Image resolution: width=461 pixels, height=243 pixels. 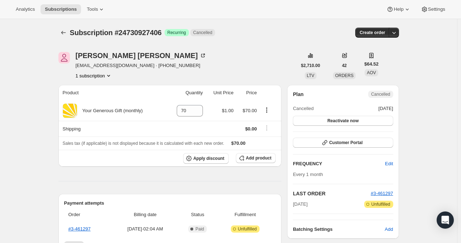 I want to click on button: Tools, so click(x=96, y=9).